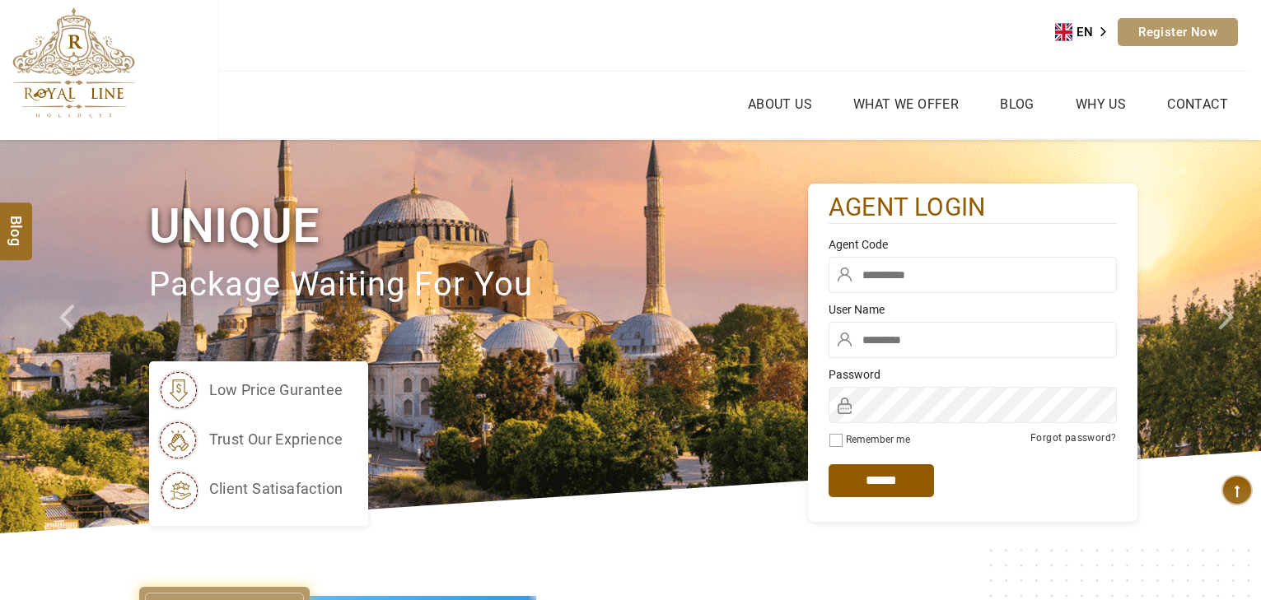 Image resolution: width=1261 pixels, height=600 pixels. Describe the element at coordinates (878, 440) in the screenshot. I see `label: Remember me` at that location.